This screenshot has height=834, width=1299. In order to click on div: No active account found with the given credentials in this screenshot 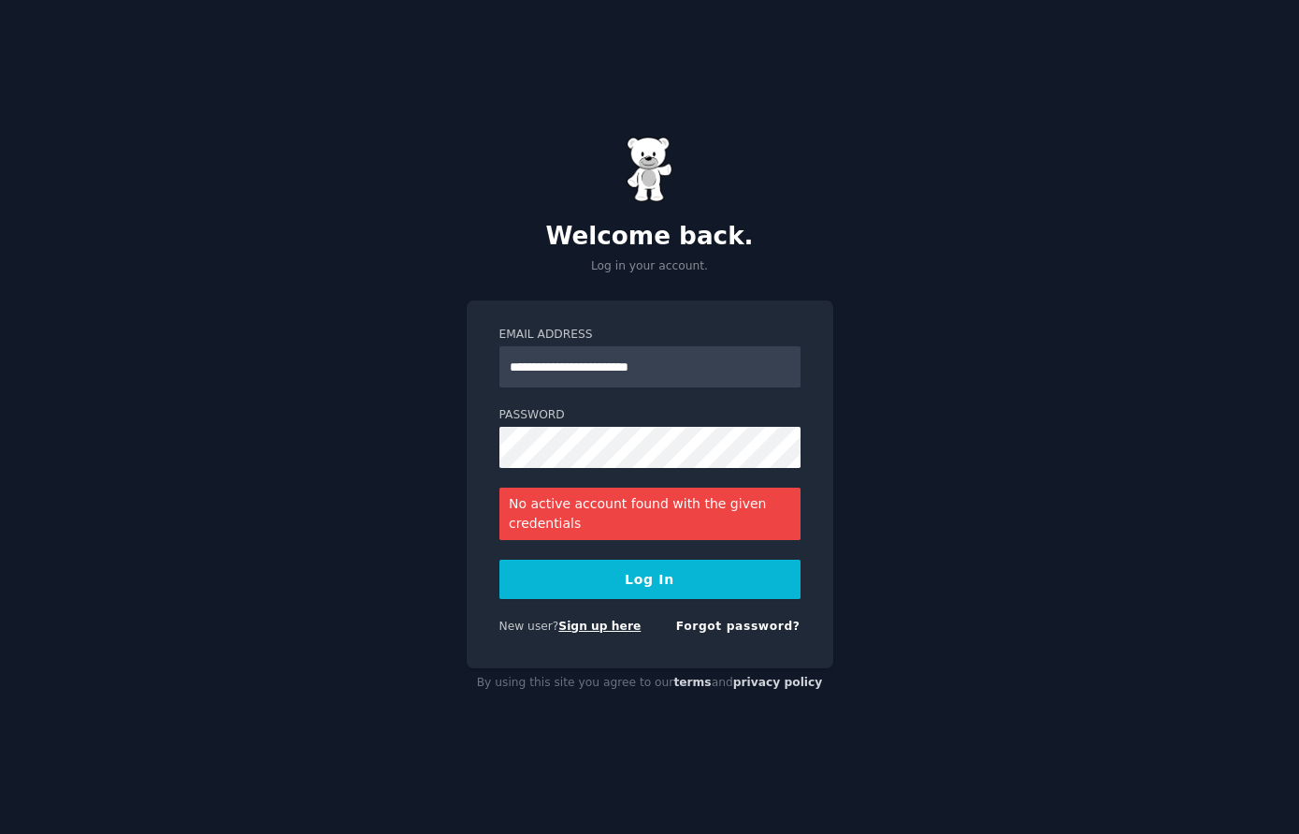, I will do `click(650, 514)`.